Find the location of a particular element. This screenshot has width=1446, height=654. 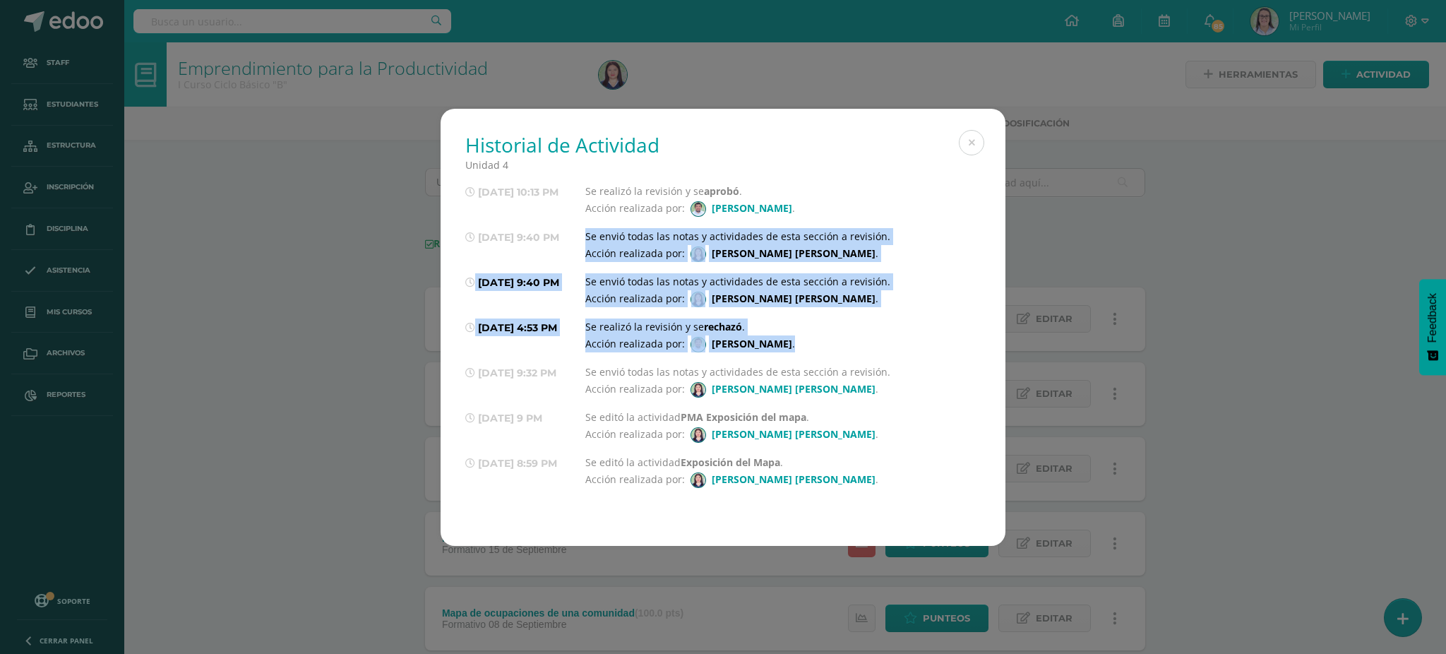

strong: rechazó is located at coordinates (723, 326).